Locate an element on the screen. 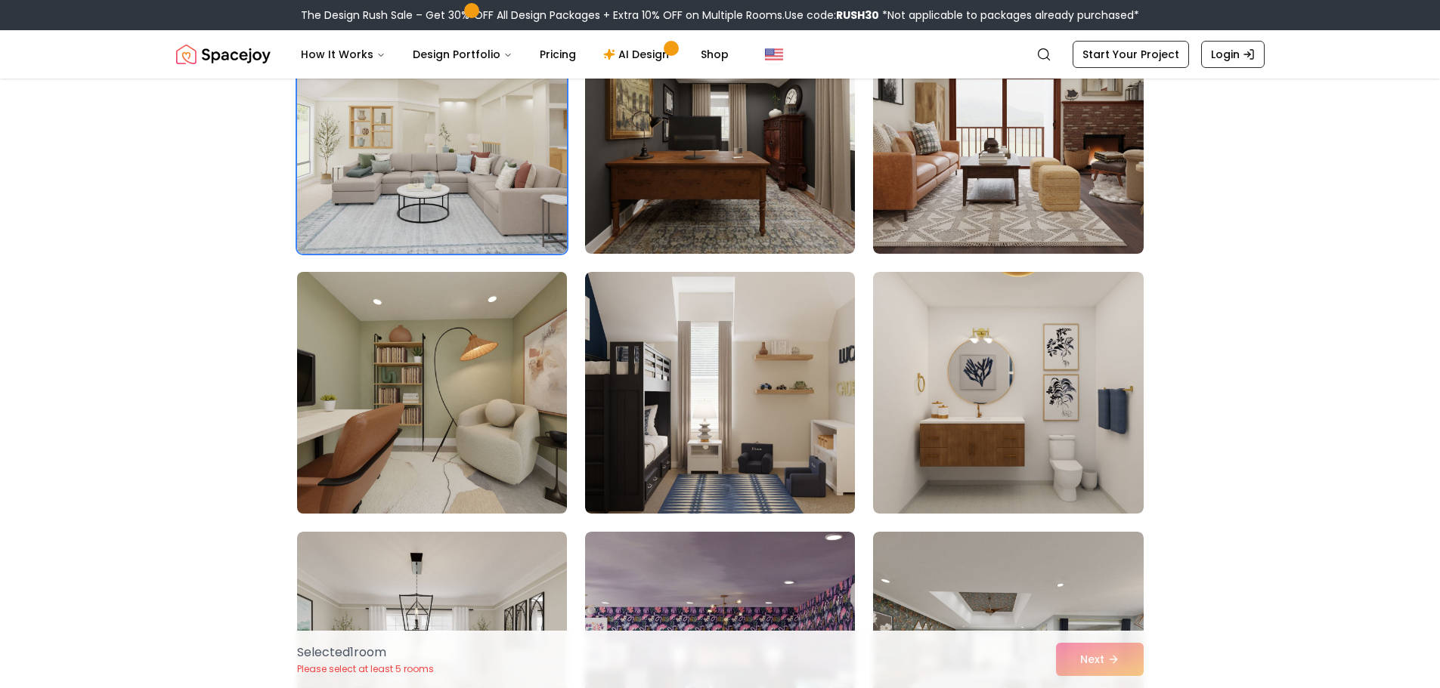 The image size is (1440, 688). button: Design Portfolio is located at coordinates (462, 54).